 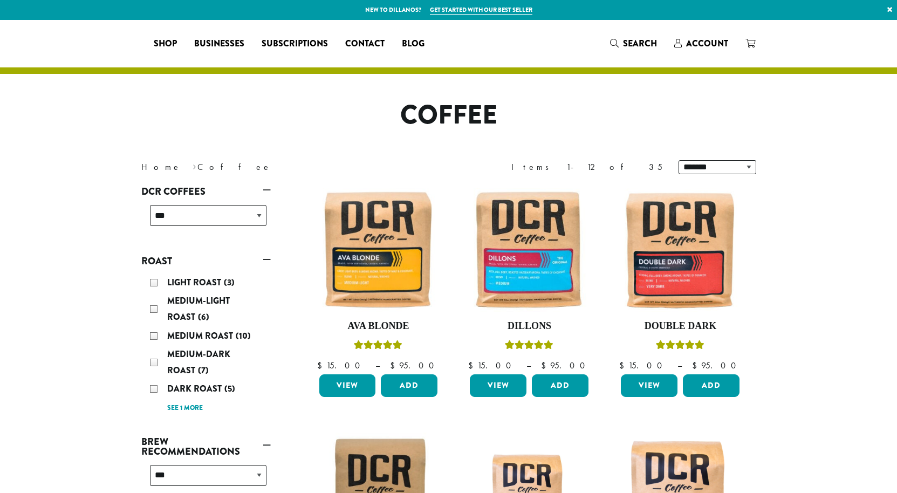 What do you see at coordinates (198, 362) in the screenshot?
I see `span: Medium-Dark Roast` at bounding box center [198, 362].